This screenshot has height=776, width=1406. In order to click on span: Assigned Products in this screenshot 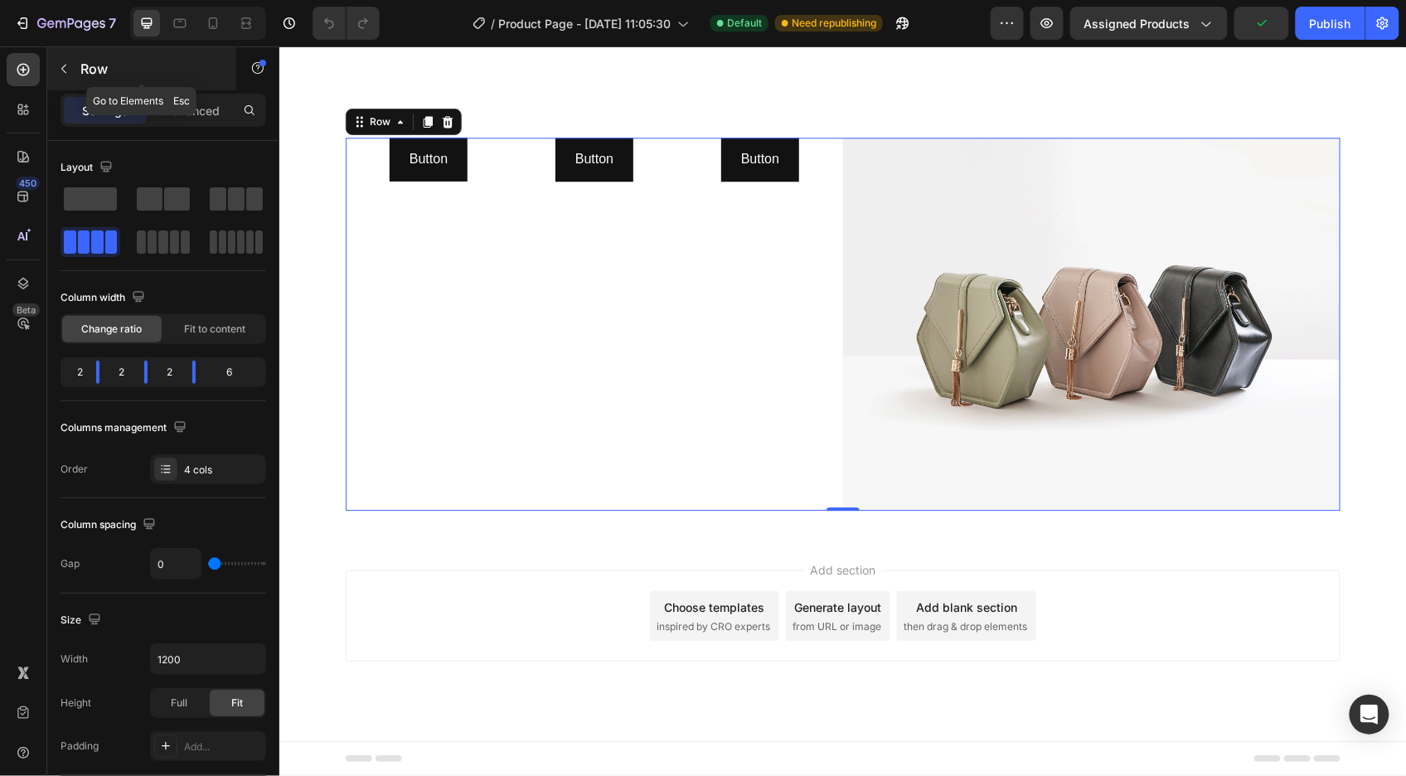, I will do `click(1137, 23)`.